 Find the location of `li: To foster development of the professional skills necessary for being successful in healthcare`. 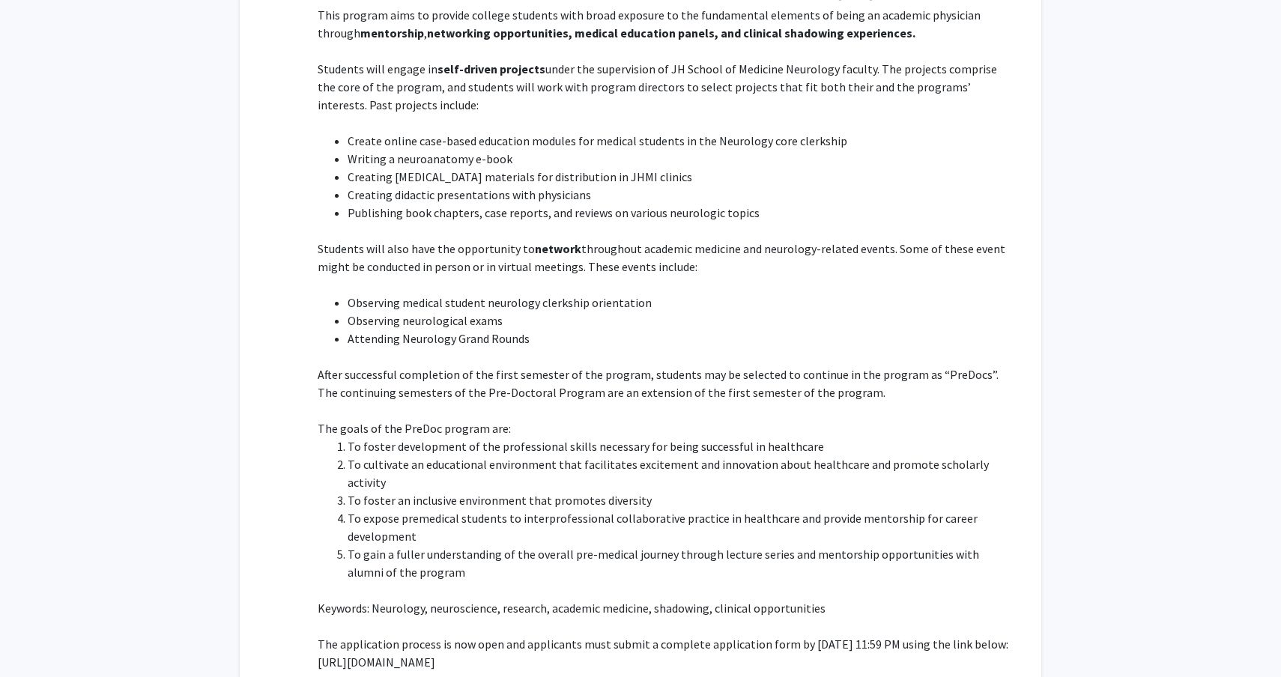

li: To foster development of the professional skills necessary for being successful in healthcare is located at coordinates (679, 446).